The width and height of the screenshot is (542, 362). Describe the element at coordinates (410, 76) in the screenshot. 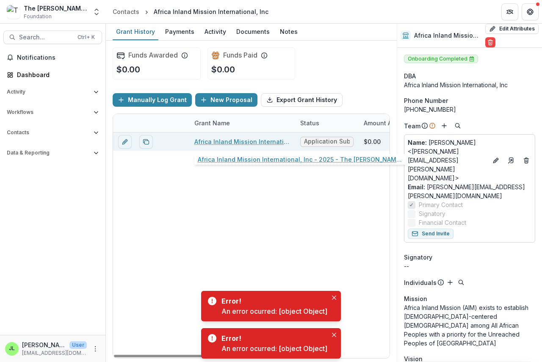

I see `span: DBA` at that location.